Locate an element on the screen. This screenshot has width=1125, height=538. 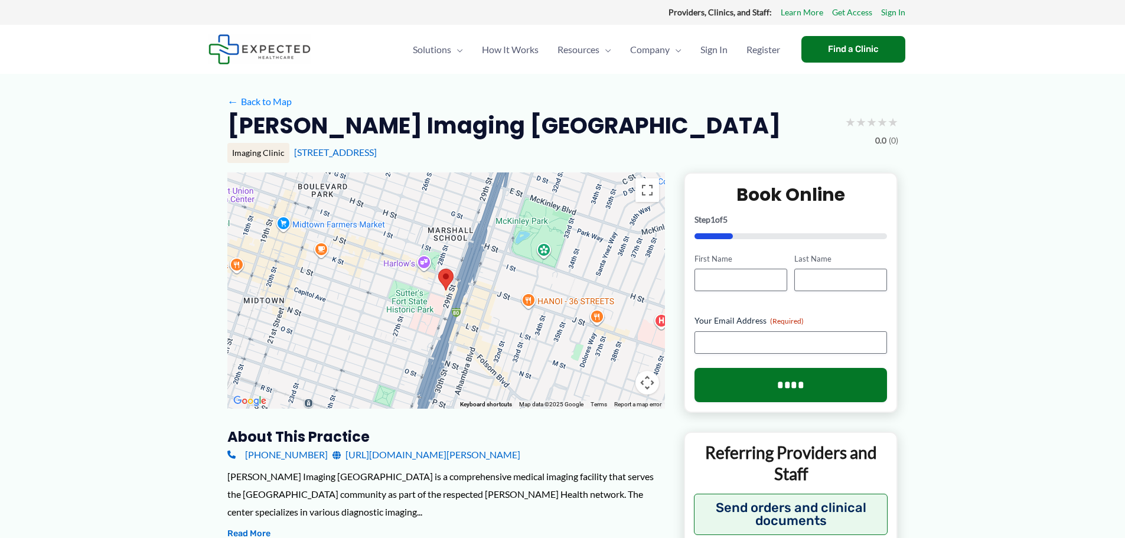
div: Imaging Clinic is located at coordinates (258, 153).